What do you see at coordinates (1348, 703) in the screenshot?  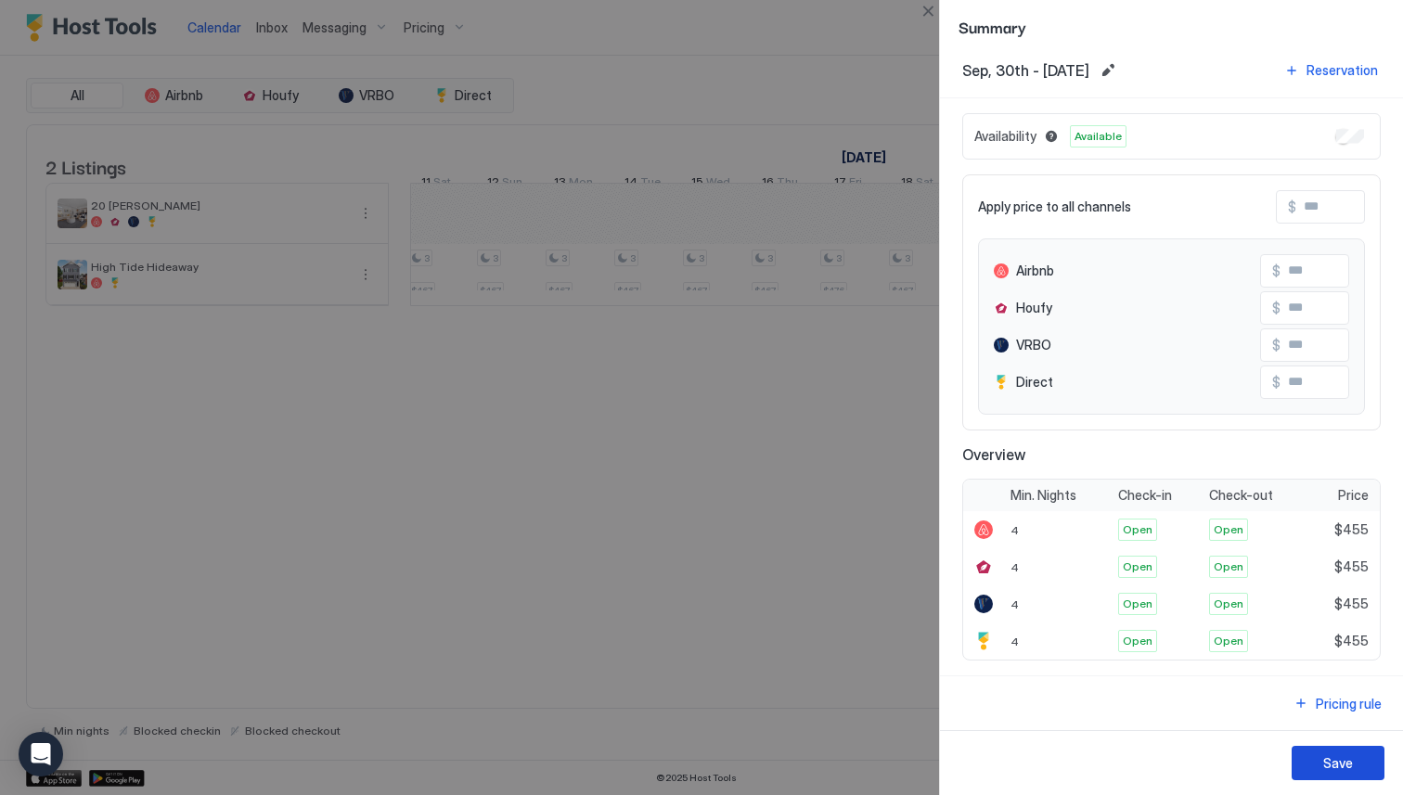 I see `div: Pricing rule` at bounding box center [1348, 703].